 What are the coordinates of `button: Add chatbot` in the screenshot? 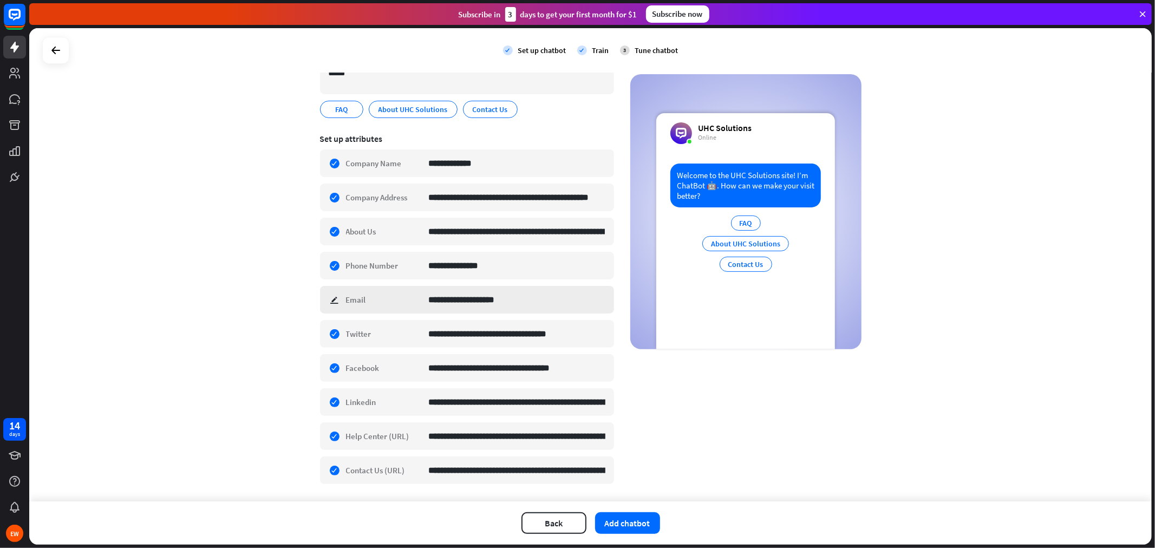 It's located at (628, 523).